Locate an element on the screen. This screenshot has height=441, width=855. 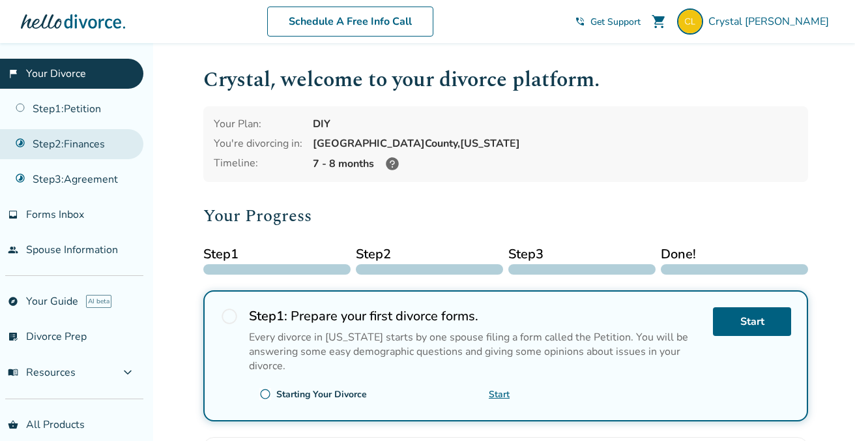
span: inbox is located at coordinates (13, 215).